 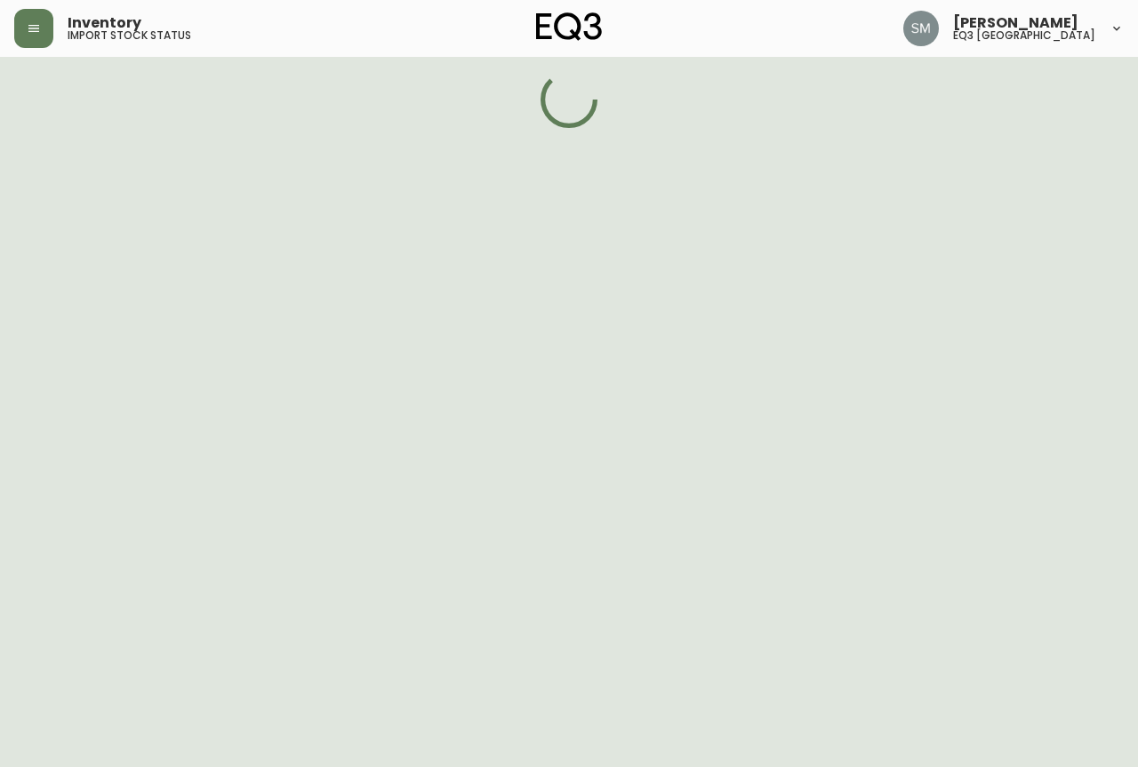 I want to click on img: logo, so click(x=569, y=27).